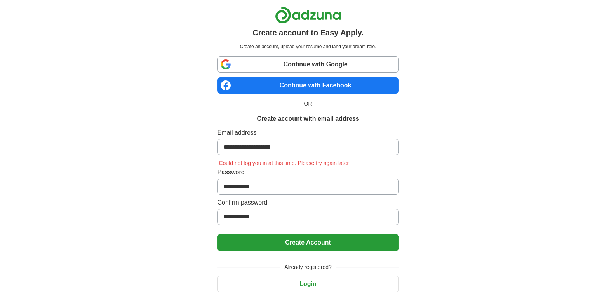 The width and height of the screenshot is (616, 300). What do you see at coordinates (284, 163) in the screenshot?
I see `span: Could not log you in at this time. Please try again later` at bounding box center [284, 163].